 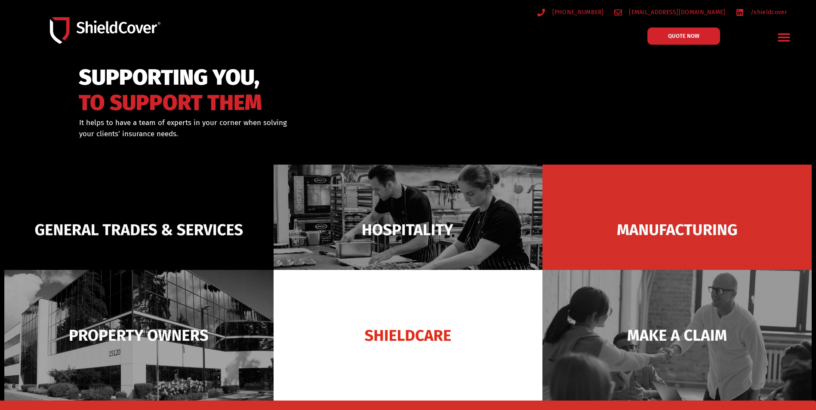 I want to click on span: QUOTE NOW, so click(x=683, y=36).